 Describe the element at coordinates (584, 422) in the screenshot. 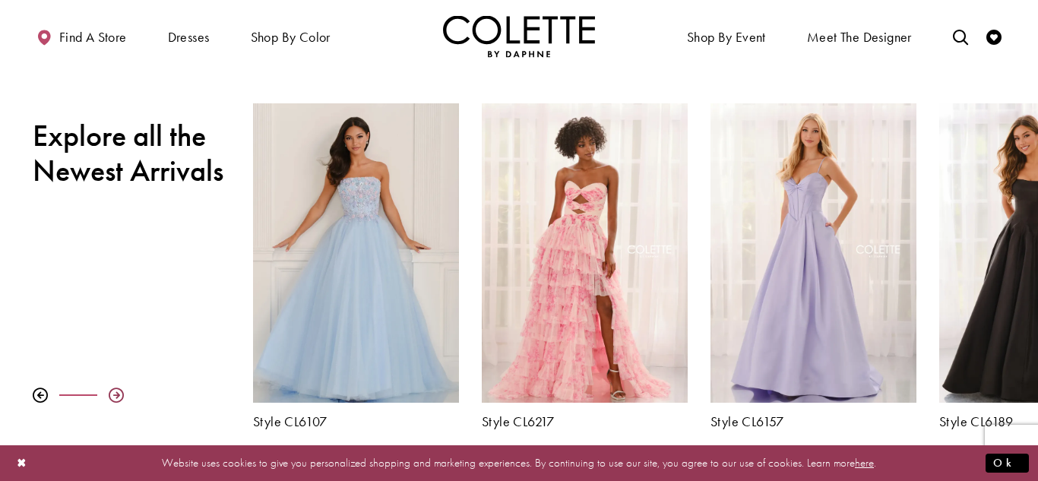

I see `a: Style CL6217` at that location.